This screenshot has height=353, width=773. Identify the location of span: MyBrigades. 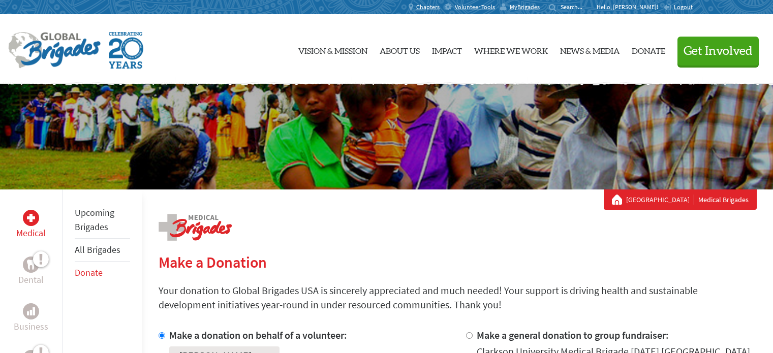
(525, 7).